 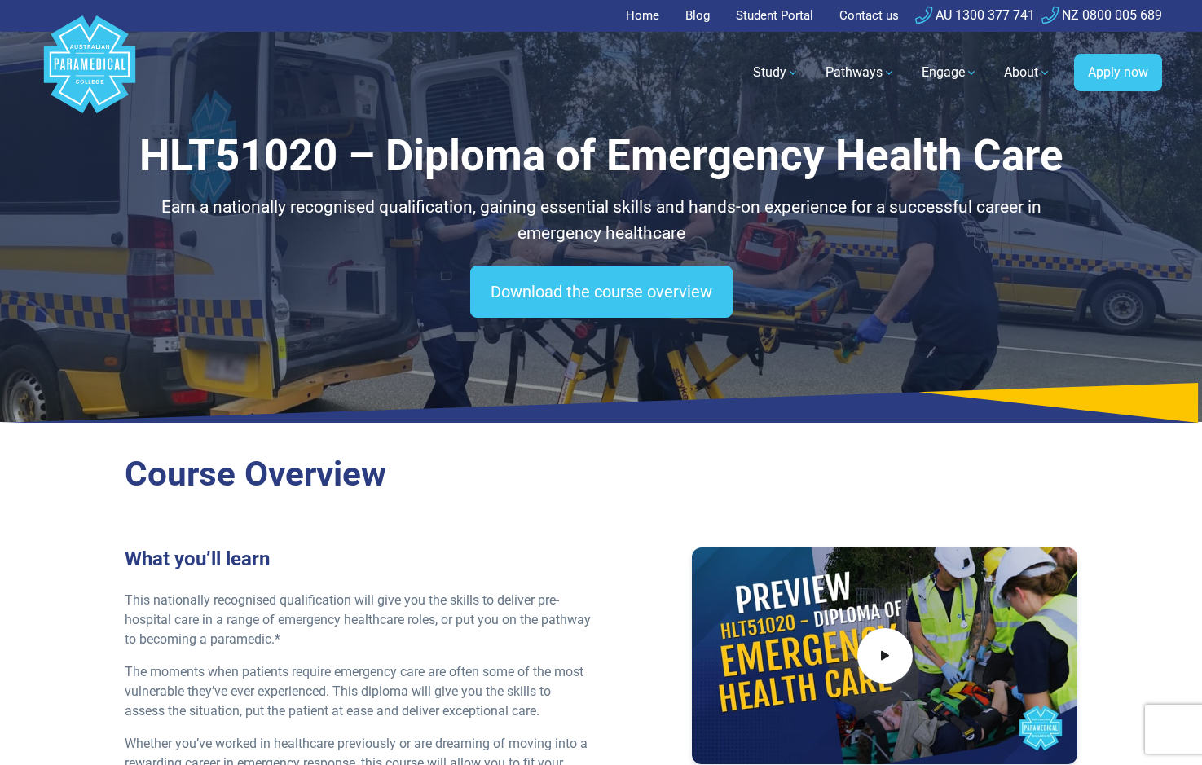 I want to click on h2: Course Overview, so click(x=601, y=474).